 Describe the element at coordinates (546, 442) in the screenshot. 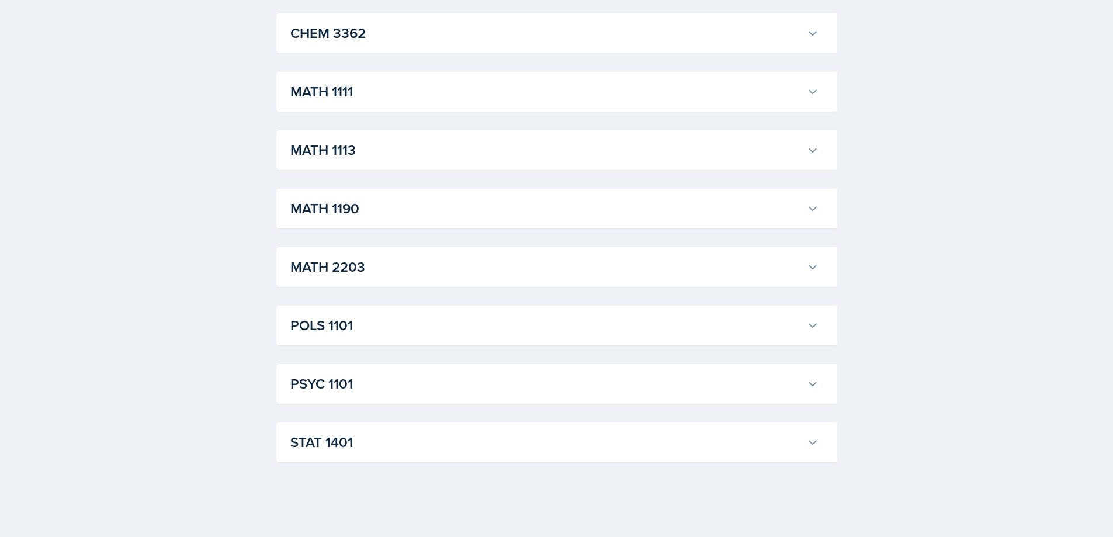

I see `h3: STAT 1401` at that location.